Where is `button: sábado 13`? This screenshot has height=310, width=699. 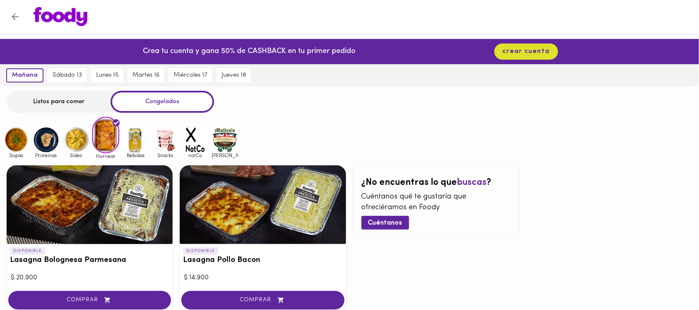 button: sábado 13 is located at coordinates (67, 75).